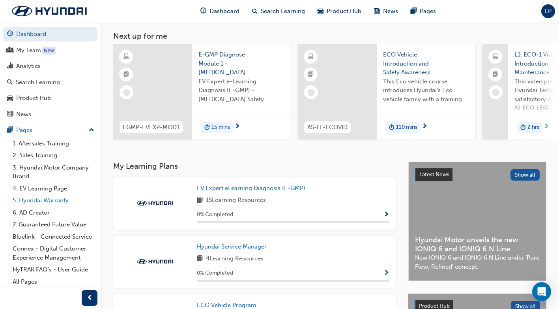 This screenshot has width=559, height=309. Describe the element at coordinates (330, 36) in the screenshot. I see `h3: Next up for me` at that location.